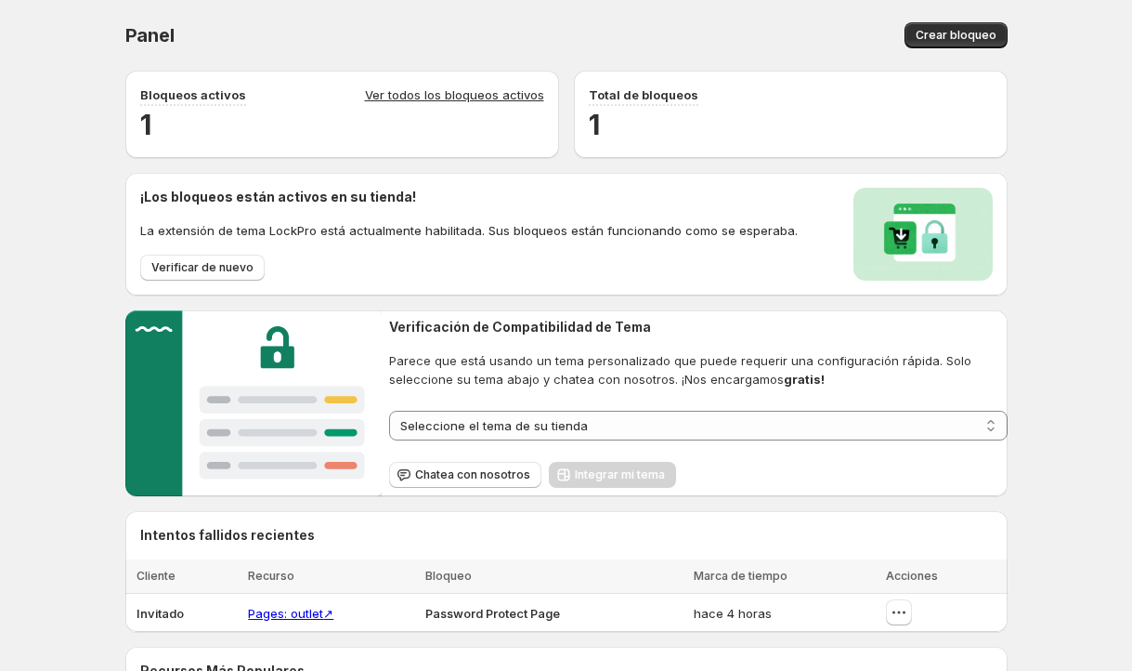  What do you see at coordinates (804, 379) in the screenshot?
I see `strong: gratis!` at bounding box center [804, 379].